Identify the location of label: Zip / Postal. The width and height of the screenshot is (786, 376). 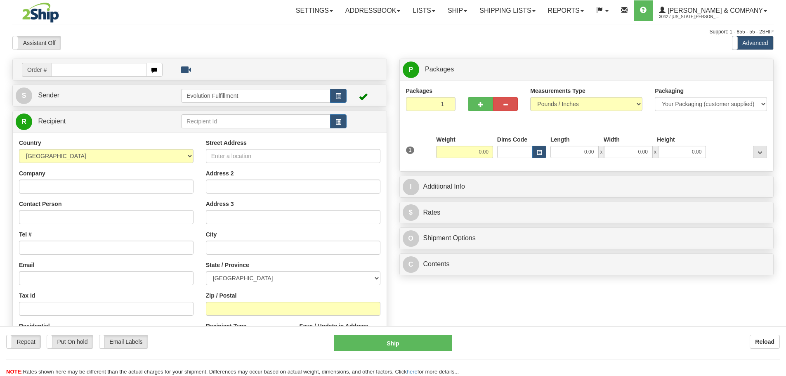
(221, 295).